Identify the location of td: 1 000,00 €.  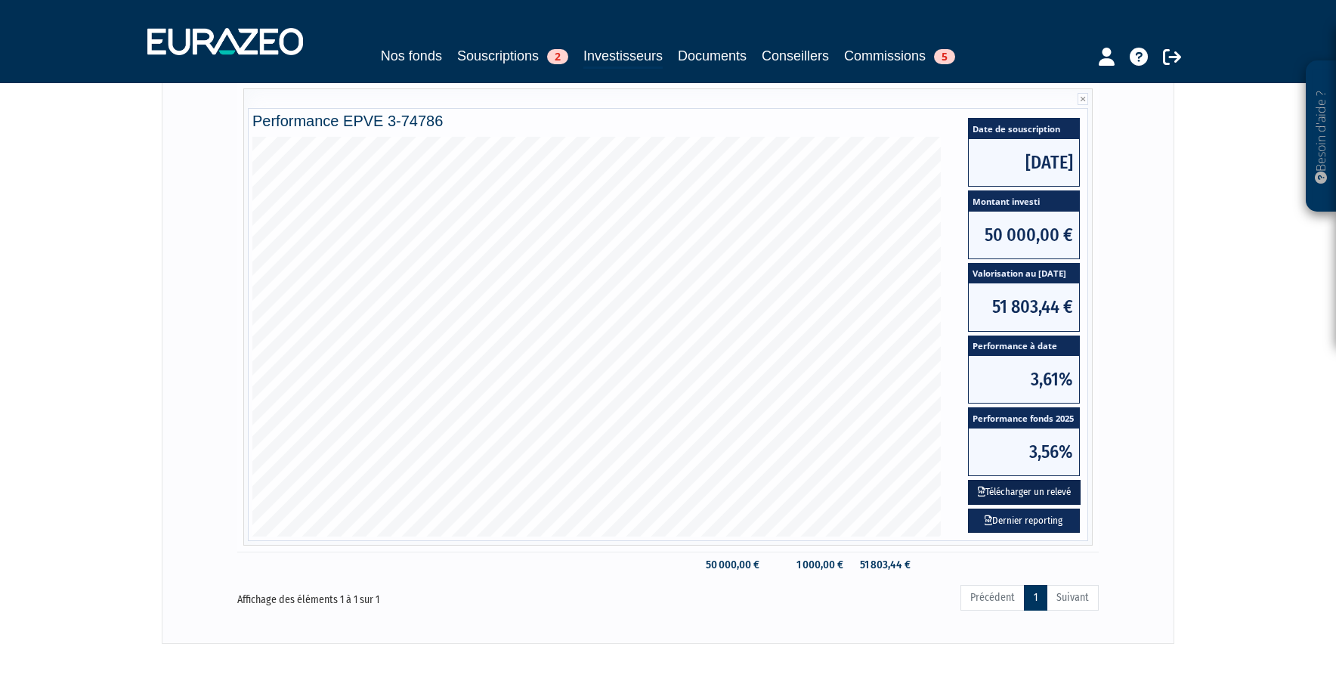
(808, 564).